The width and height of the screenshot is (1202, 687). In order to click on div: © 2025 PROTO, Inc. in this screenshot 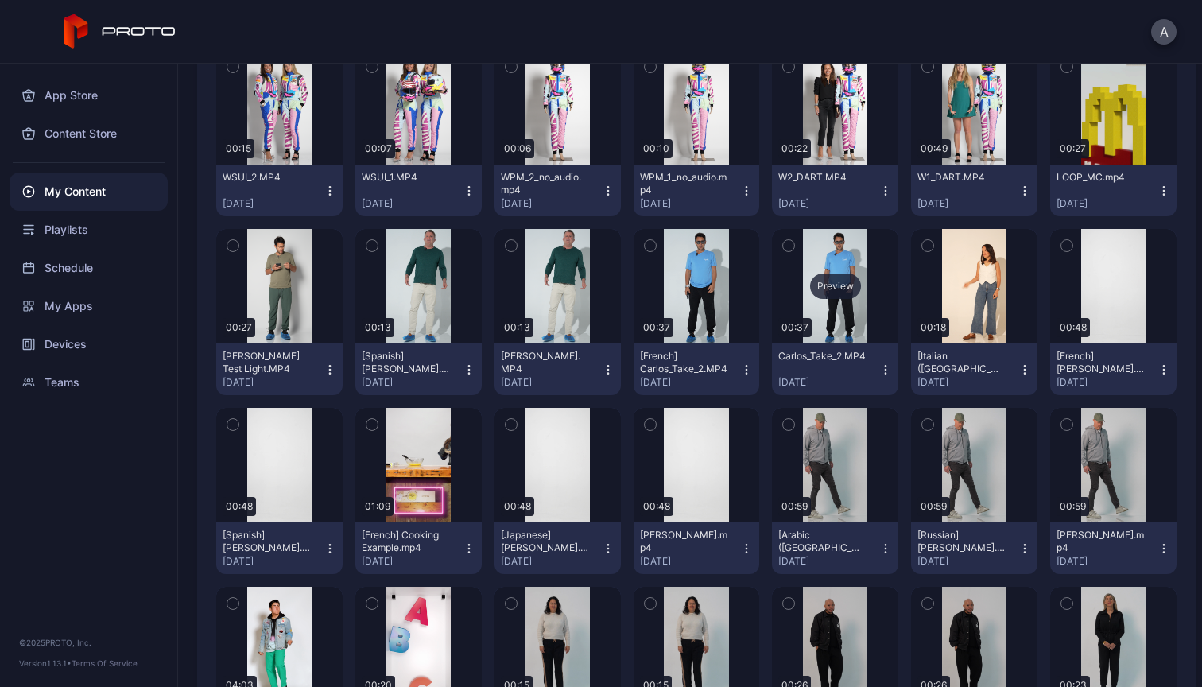, I will do `click(88, 642)`.